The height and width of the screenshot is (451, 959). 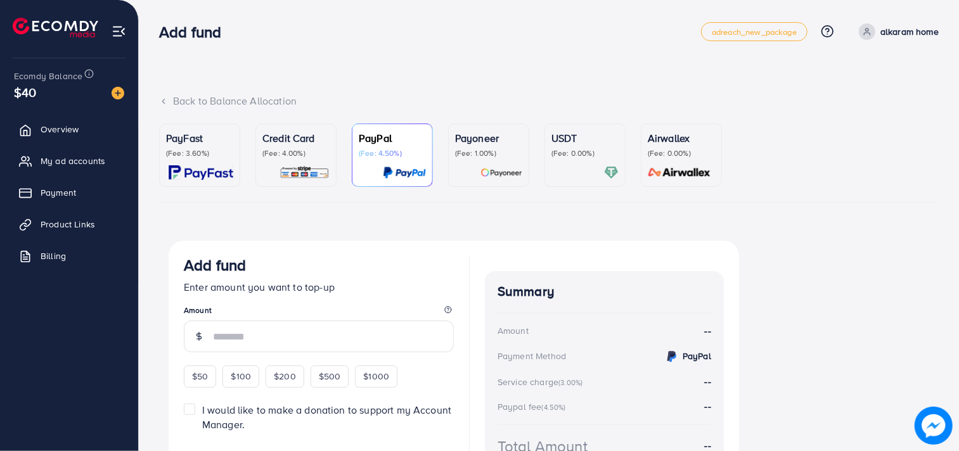 I want to click on span: My ad accounts, so click(x=73, y=161).